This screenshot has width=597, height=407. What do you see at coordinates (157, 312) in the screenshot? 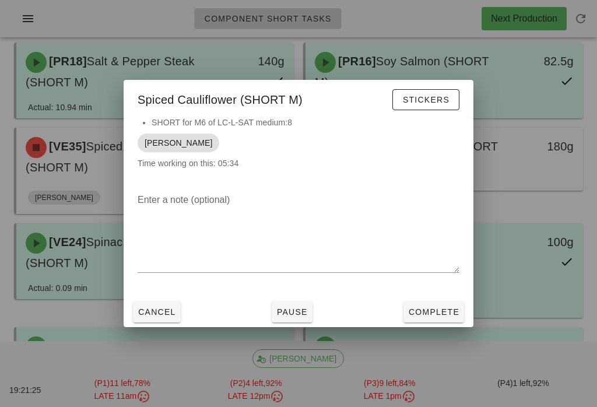
I see `button: Cancel` at bounding box center [157, 312].